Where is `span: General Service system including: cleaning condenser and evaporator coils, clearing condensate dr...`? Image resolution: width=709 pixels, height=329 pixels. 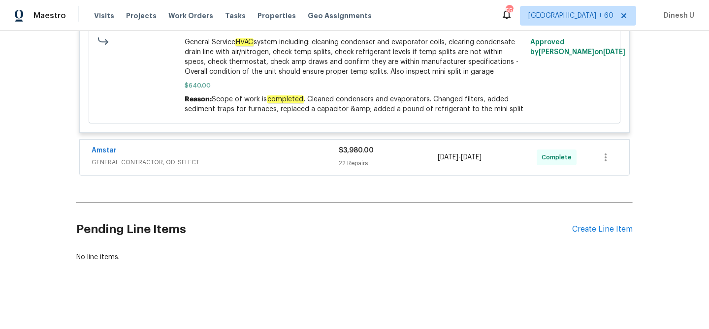
span: General Service system including: cleaning condenser and evaporator coils, clearing condensate dr... is located at coordinates (354, 57).